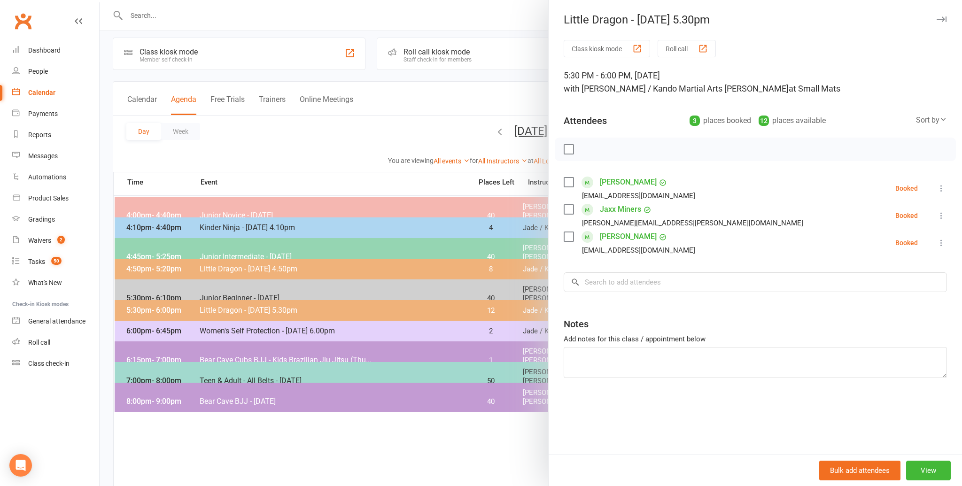 This screenshot has width=962, height=486. I want to click on span: 2, so click(61, 239).